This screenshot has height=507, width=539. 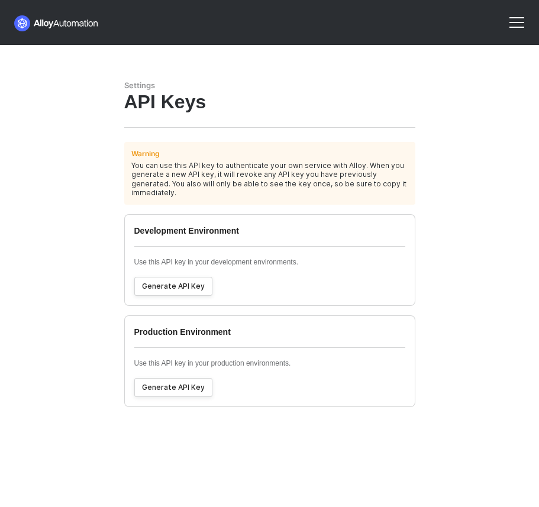 What do you see at coordinates (146, 154) in the screenshot?
I see `div: Warning` at bounding box center [146, 154].